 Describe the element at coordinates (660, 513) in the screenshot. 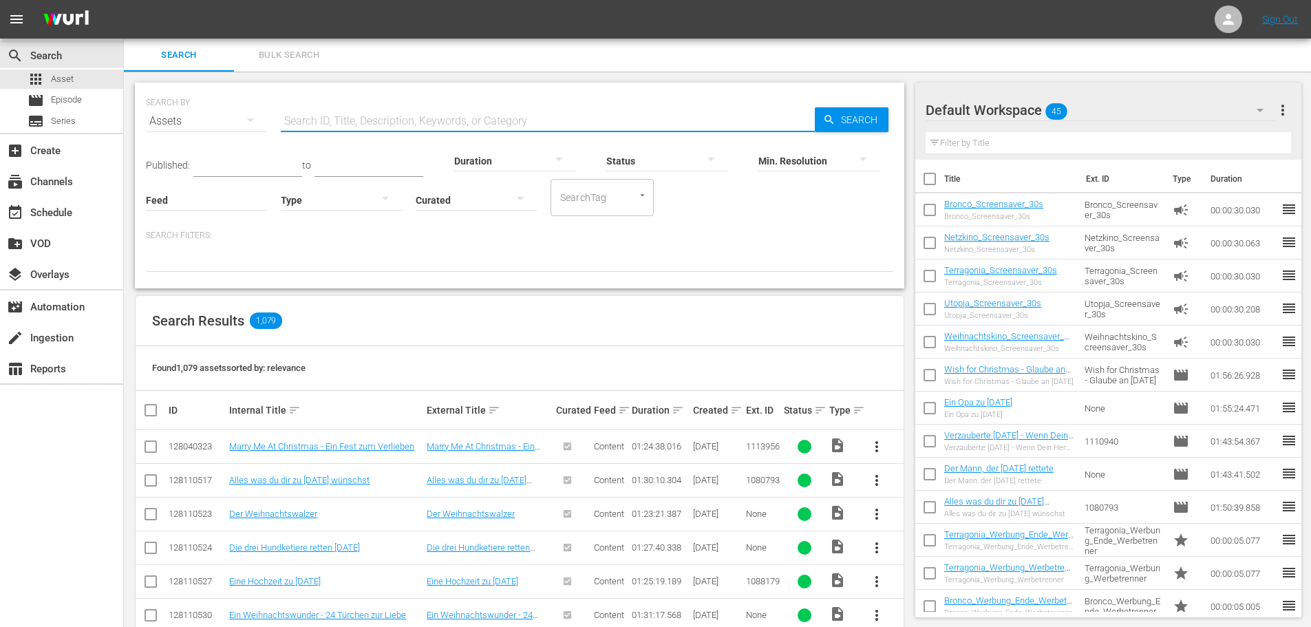

I see `div: 01:23:21.387` at that location.